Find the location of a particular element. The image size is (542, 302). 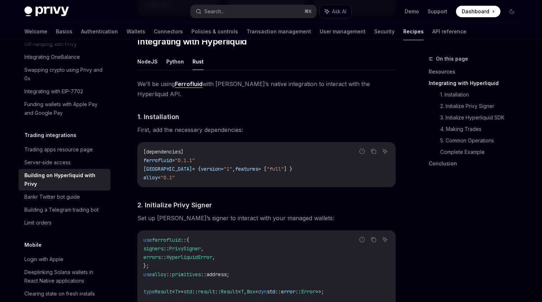

div: Building on Hyperliquid with Privy is located at coordinates (65, 180).